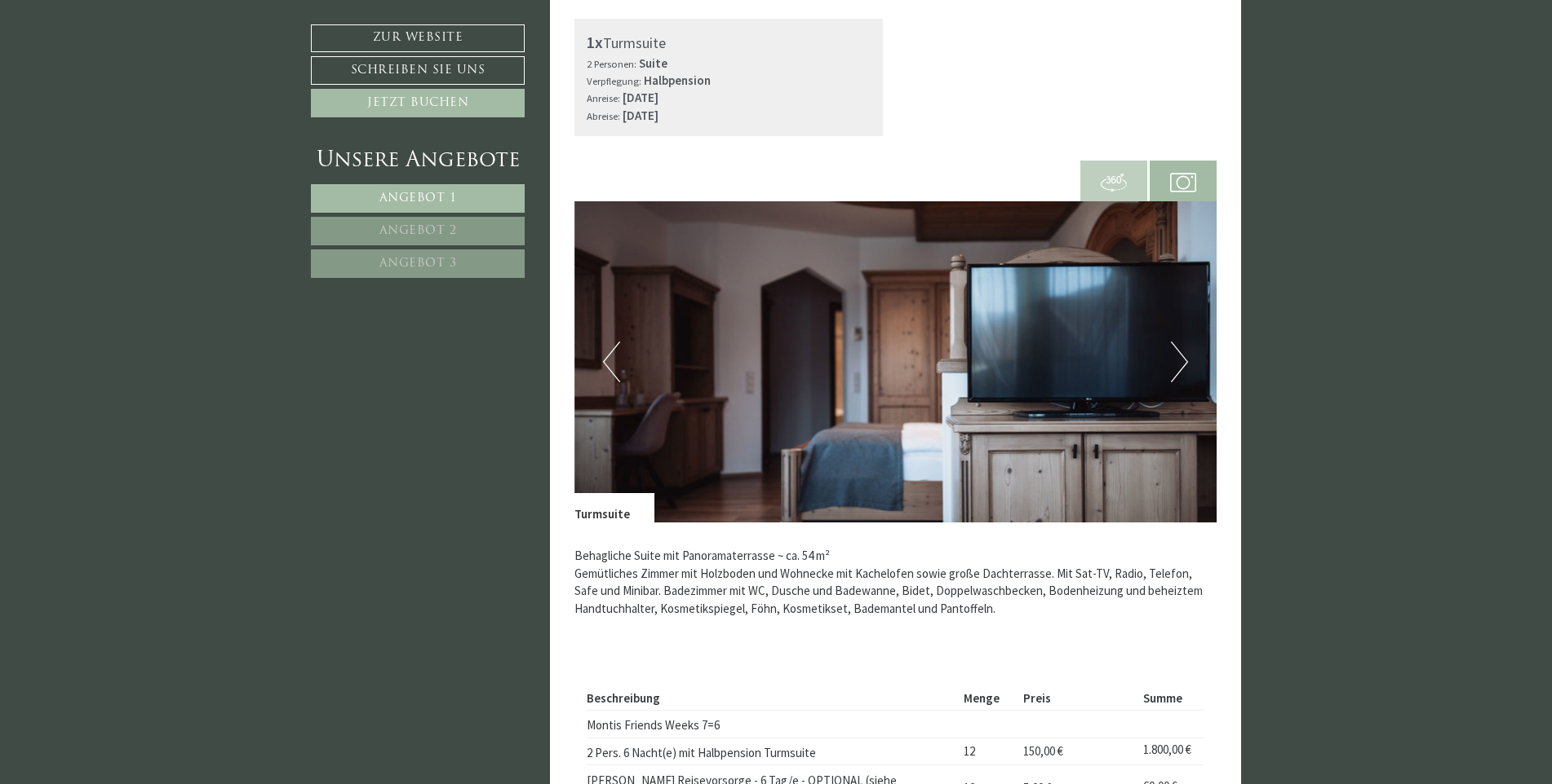 Image resolution: width=1552 pixels, height=784 pixels. I want to click on td: 2 Pers. 6 Nacht(e) mit Halbpension Turmsuite, so click(772, 752).